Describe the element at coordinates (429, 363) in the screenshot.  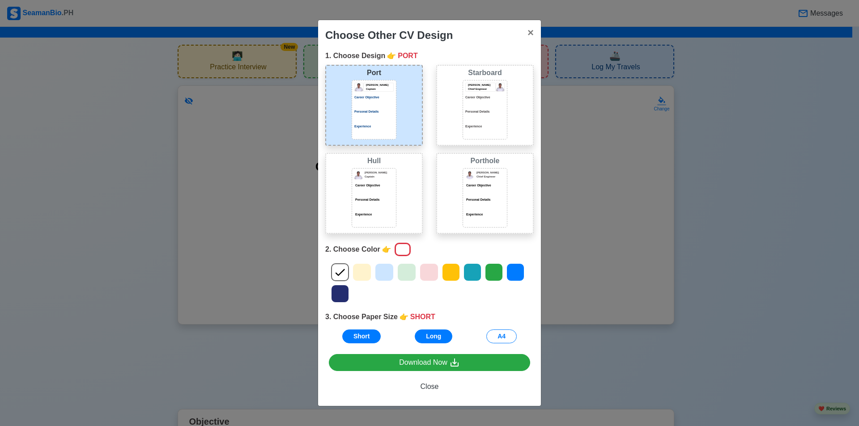
I see `a: Download Now` at that location.